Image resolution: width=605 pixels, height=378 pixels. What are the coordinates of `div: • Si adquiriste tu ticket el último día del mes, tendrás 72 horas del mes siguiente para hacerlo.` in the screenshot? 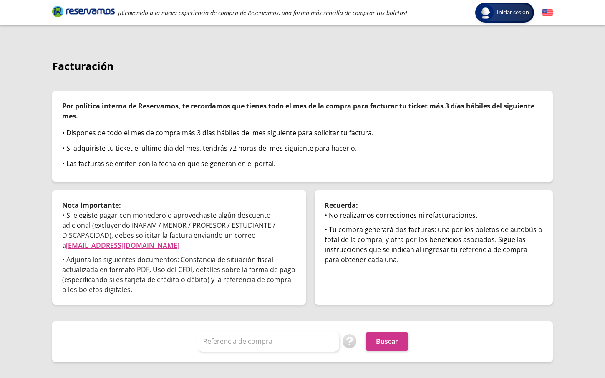 It's located at (303, 148).